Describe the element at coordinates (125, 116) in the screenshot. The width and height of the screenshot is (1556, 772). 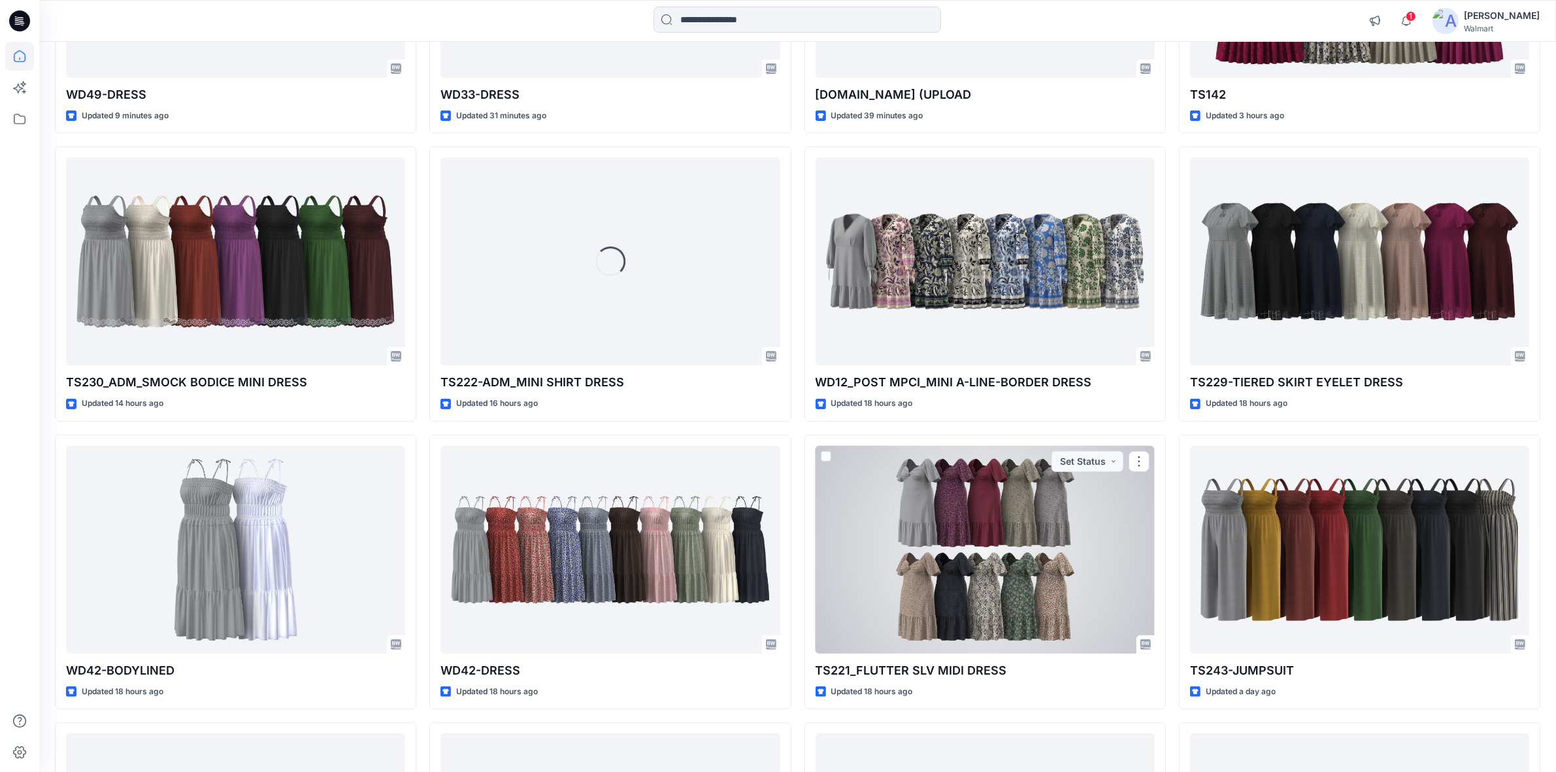
I see `p: Updated 9 minutes ago` at that location.